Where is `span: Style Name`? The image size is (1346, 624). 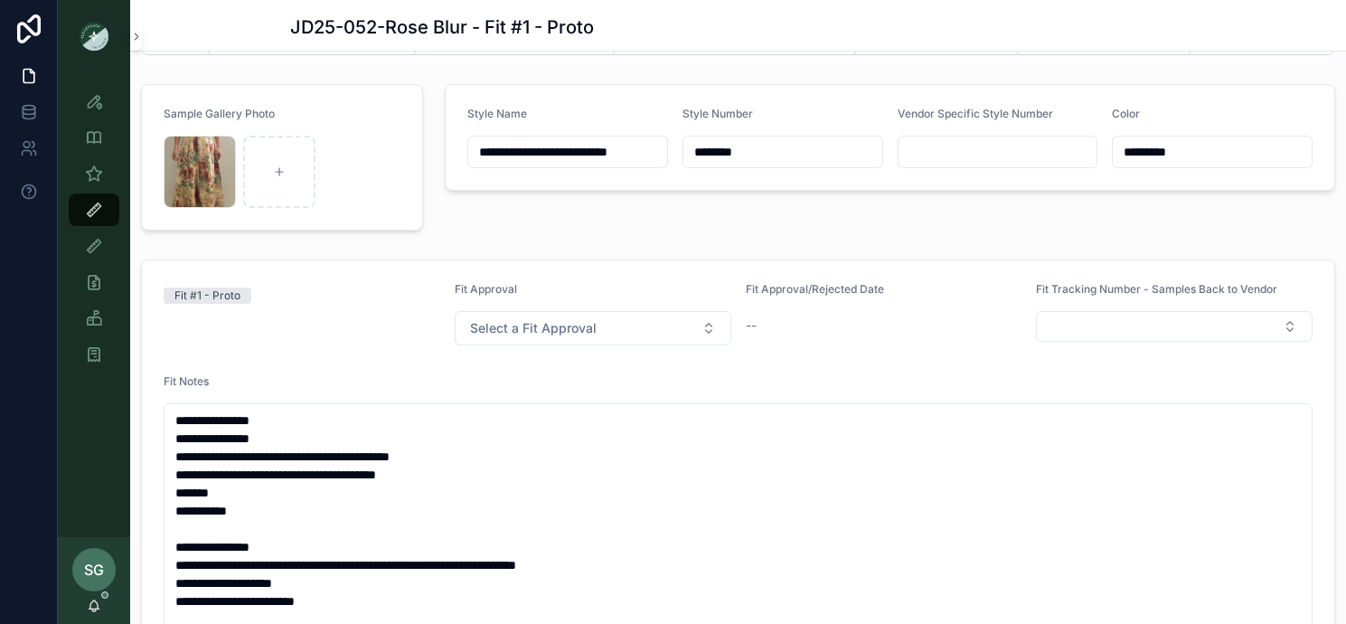
span: Style Name is located at coordinates (497, 113).